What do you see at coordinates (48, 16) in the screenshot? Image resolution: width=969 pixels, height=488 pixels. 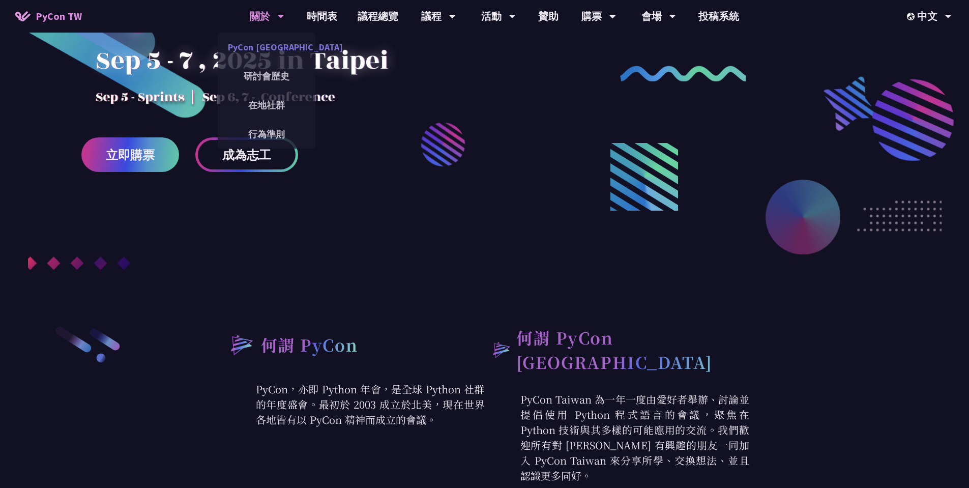 I see `a: PyCon TW` at bounding box center [48, 16].